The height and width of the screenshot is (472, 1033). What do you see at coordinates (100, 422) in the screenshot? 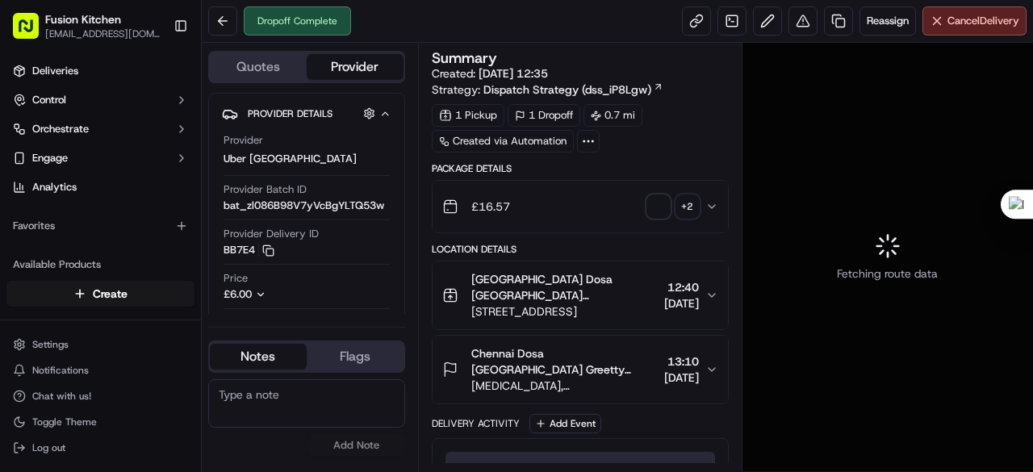
I see `button: Toggle Theme` at bounding box center [100, 422].